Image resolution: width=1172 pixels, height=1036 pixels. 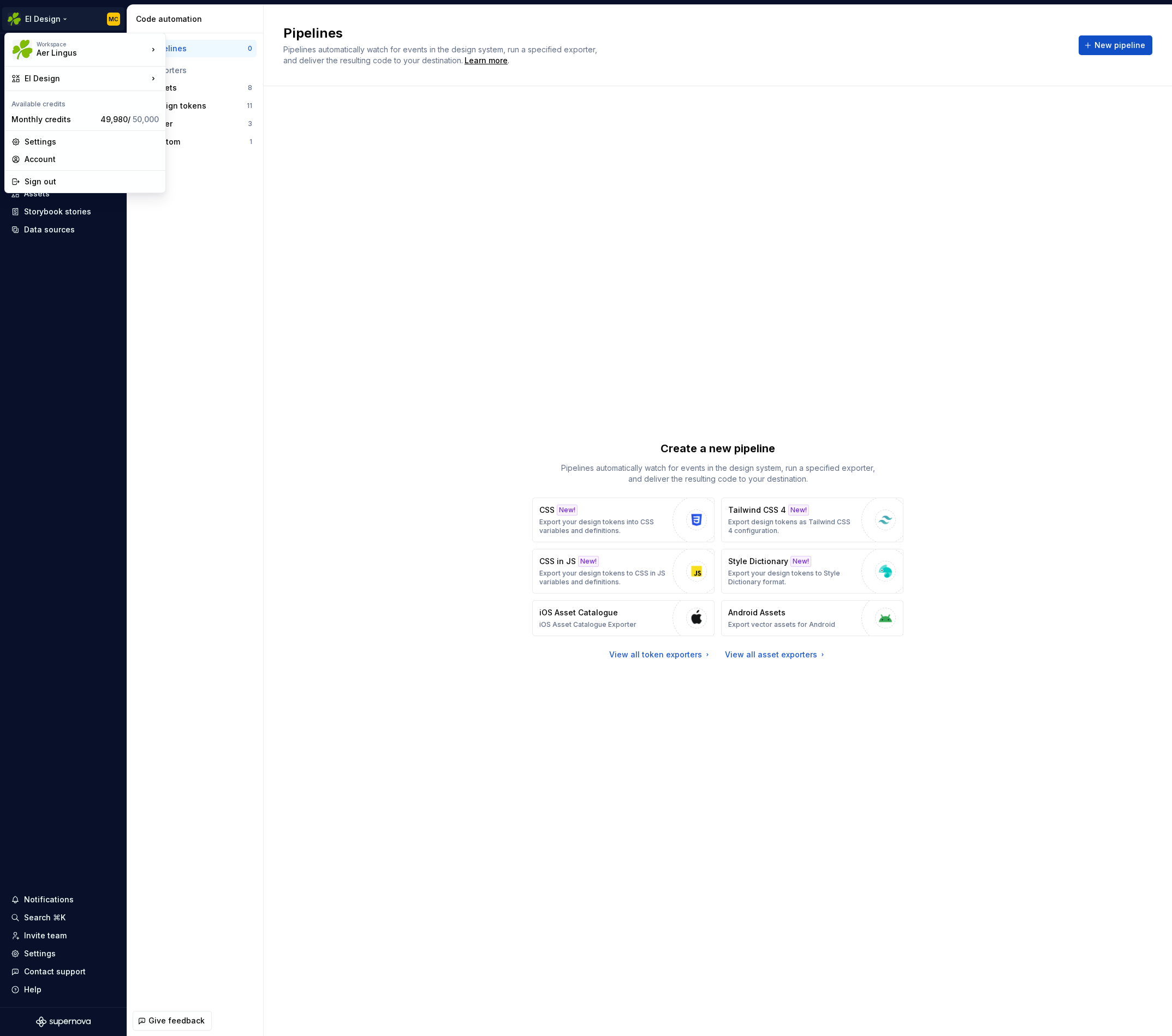 I want to click on div: Available credits, so click(x=85, y=102).